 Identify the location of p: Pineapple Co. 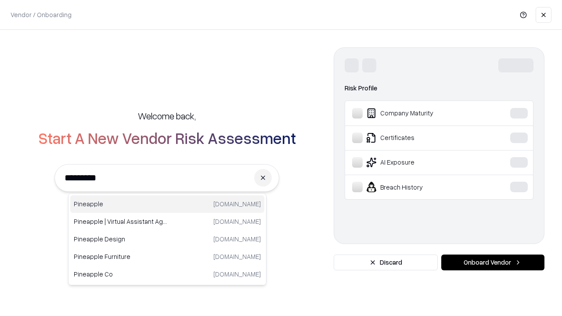
(120, 274).